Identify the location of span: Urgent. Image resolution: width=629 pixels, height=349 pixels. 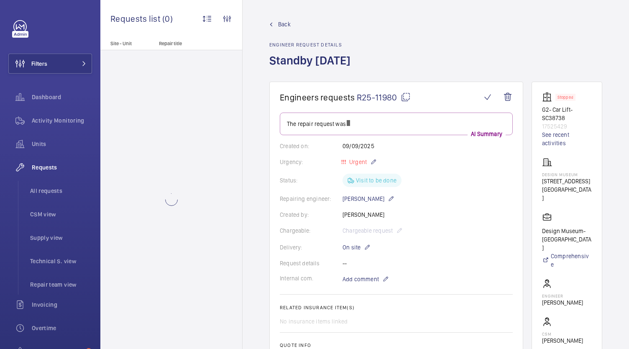
(357, 162).